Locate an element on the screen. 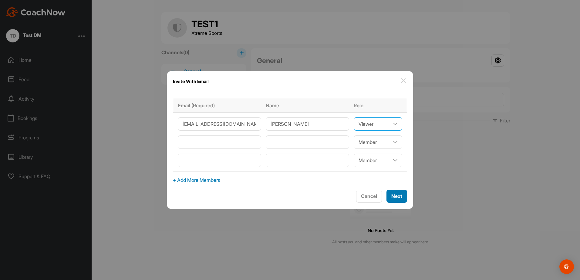 The width and height of the screenshot is (580, 280). th: Name is located at coordinates (307, 105).